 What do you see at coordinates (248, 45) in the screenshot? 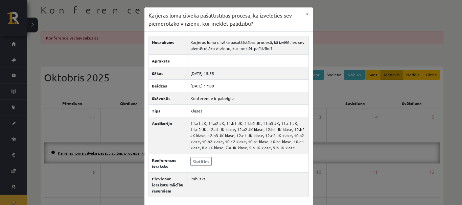
I see `td: Karjeras loma cilvēka pašattīstības procesā, kā izvēlēties sev piemērotāko virzienu, kur meklēt p...` at bounding box center [248, 45].